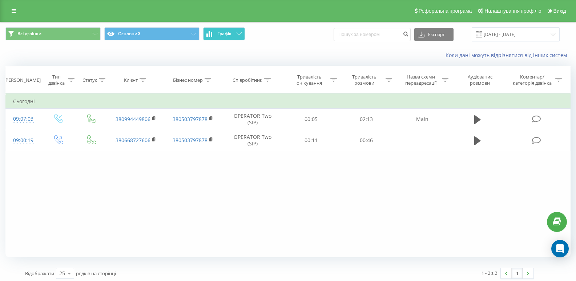 The width and height of the screenshot is (576, 281). Describe the element at coordinates (445, 11) in the screenshot. I see `span: Реферальна програма` at that location.